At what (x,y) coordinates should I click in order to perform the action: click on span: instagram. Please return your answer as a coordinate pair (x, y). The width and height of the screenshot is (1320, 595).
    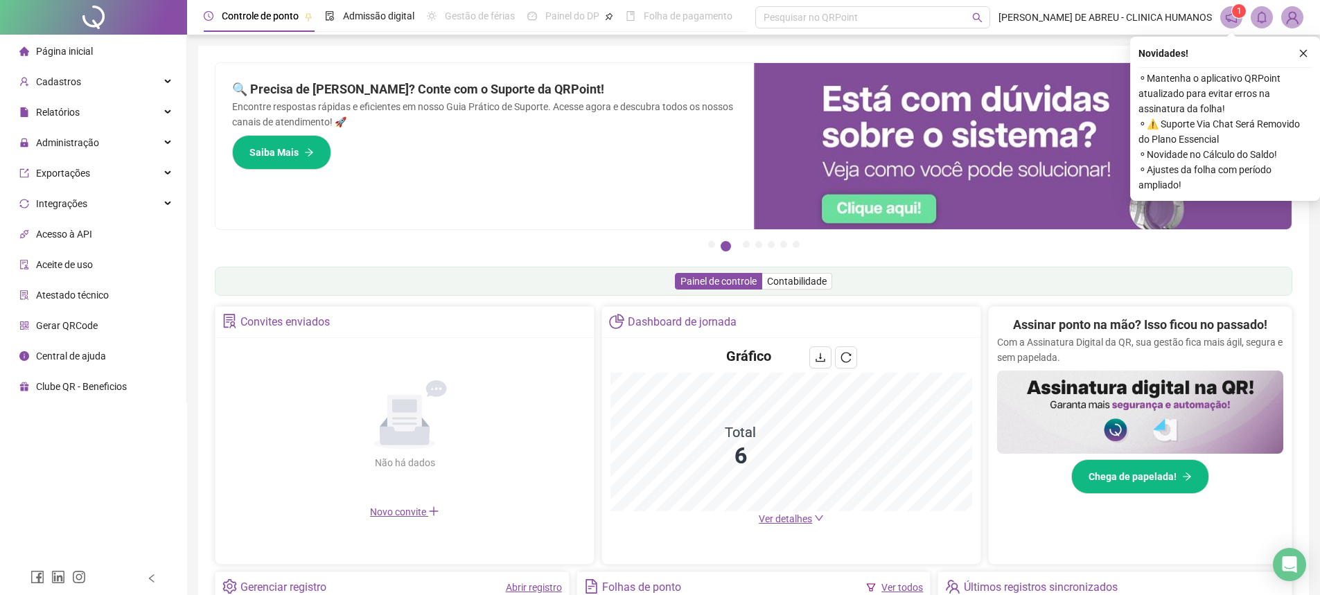
    Looking at the image, I should click on (79, 577).